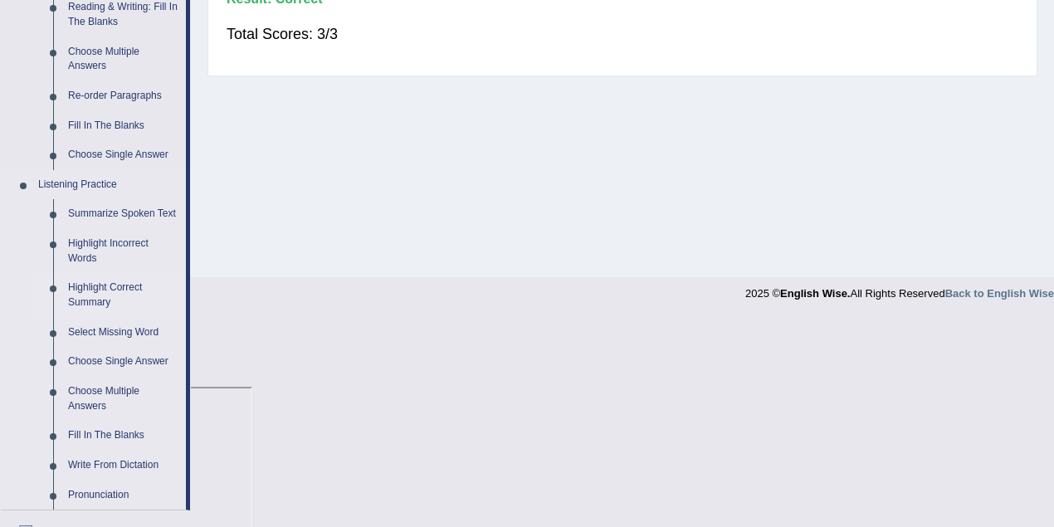  What do you see at coordinates (899, 289) in the screenshot?
I see `div: 2025 © All Rights Reserved` at bounding box center [899, 289].